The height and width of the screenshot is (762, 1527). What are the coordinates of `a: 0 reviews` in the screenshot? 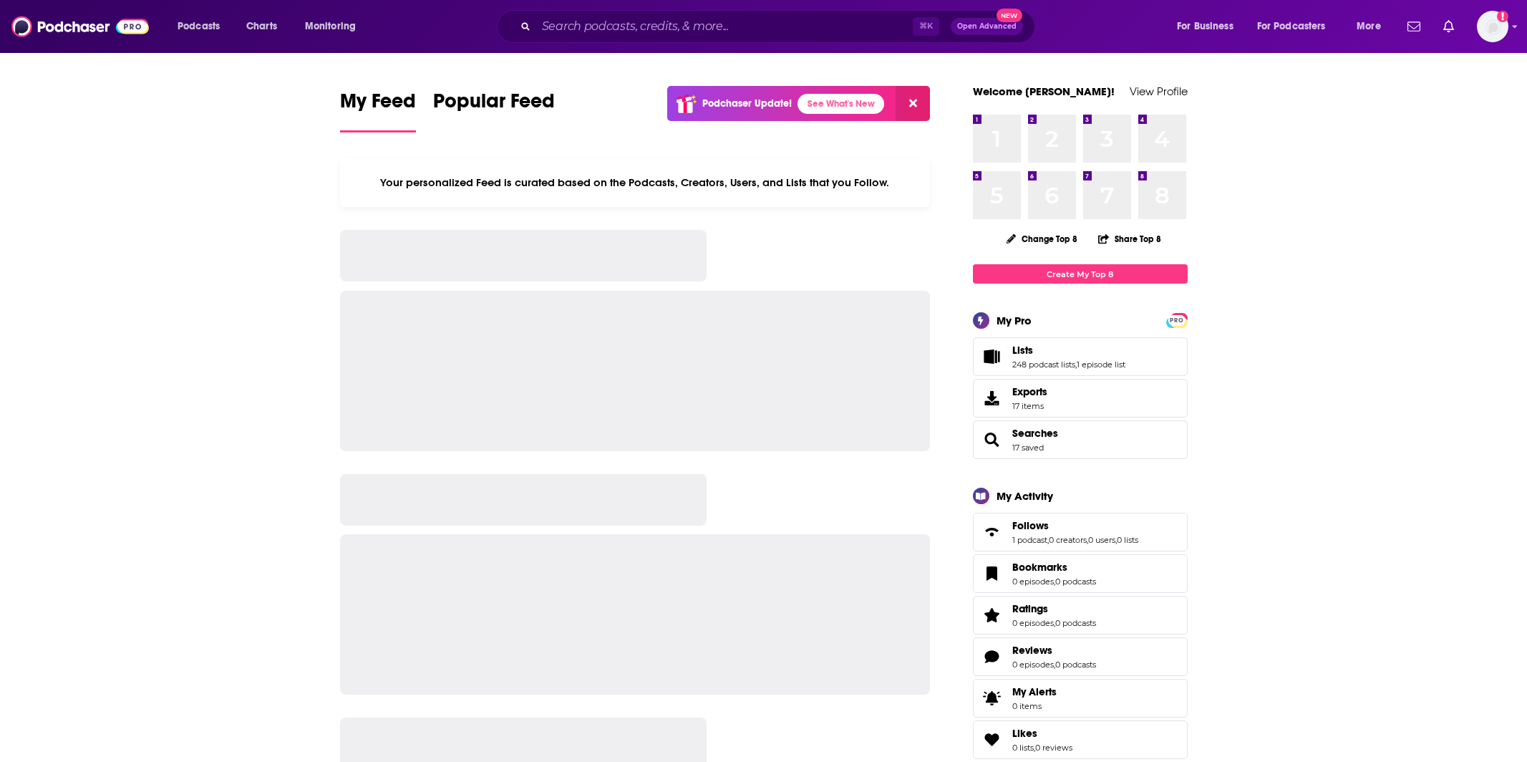 It's located at (1054, 747).